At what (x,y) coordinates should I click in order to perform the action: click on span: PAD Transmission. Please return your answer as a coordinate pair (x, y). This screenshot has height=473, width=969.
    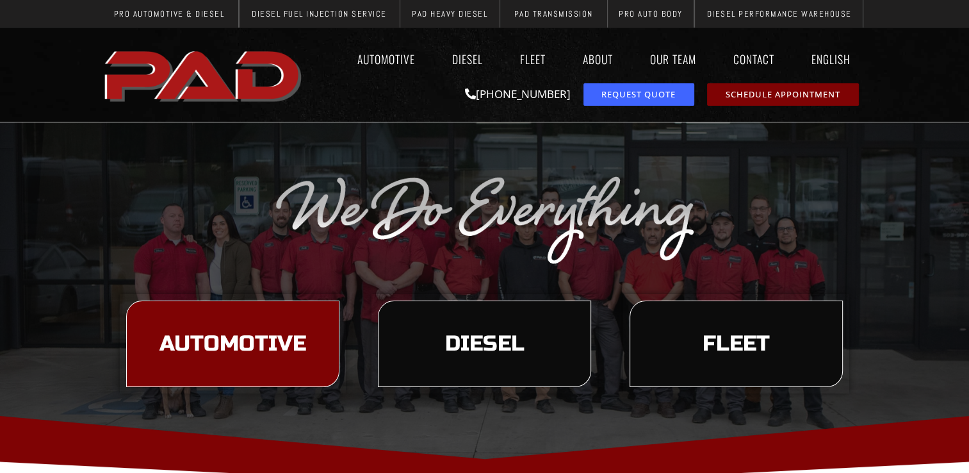
    Looking at the image, I should click on (553, 13).